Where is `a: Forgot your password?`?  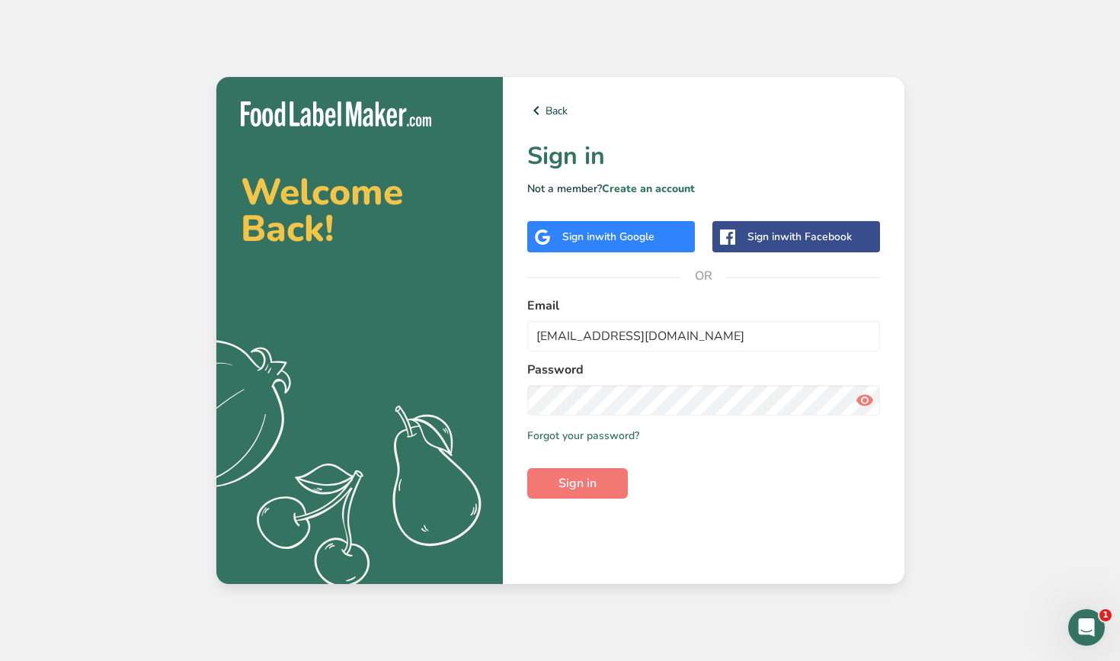
a: Forgot your password? is located at coordinates (583, 435).